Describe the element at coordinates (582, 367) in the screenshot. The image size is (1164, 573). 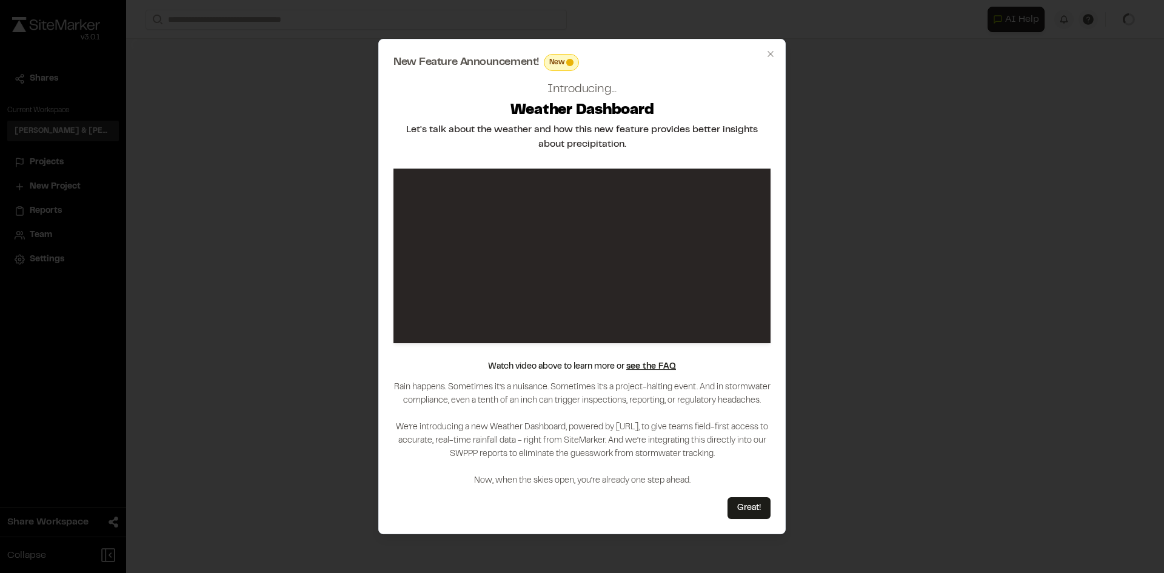
I see `p: Watch video above to learn more or` at that location.